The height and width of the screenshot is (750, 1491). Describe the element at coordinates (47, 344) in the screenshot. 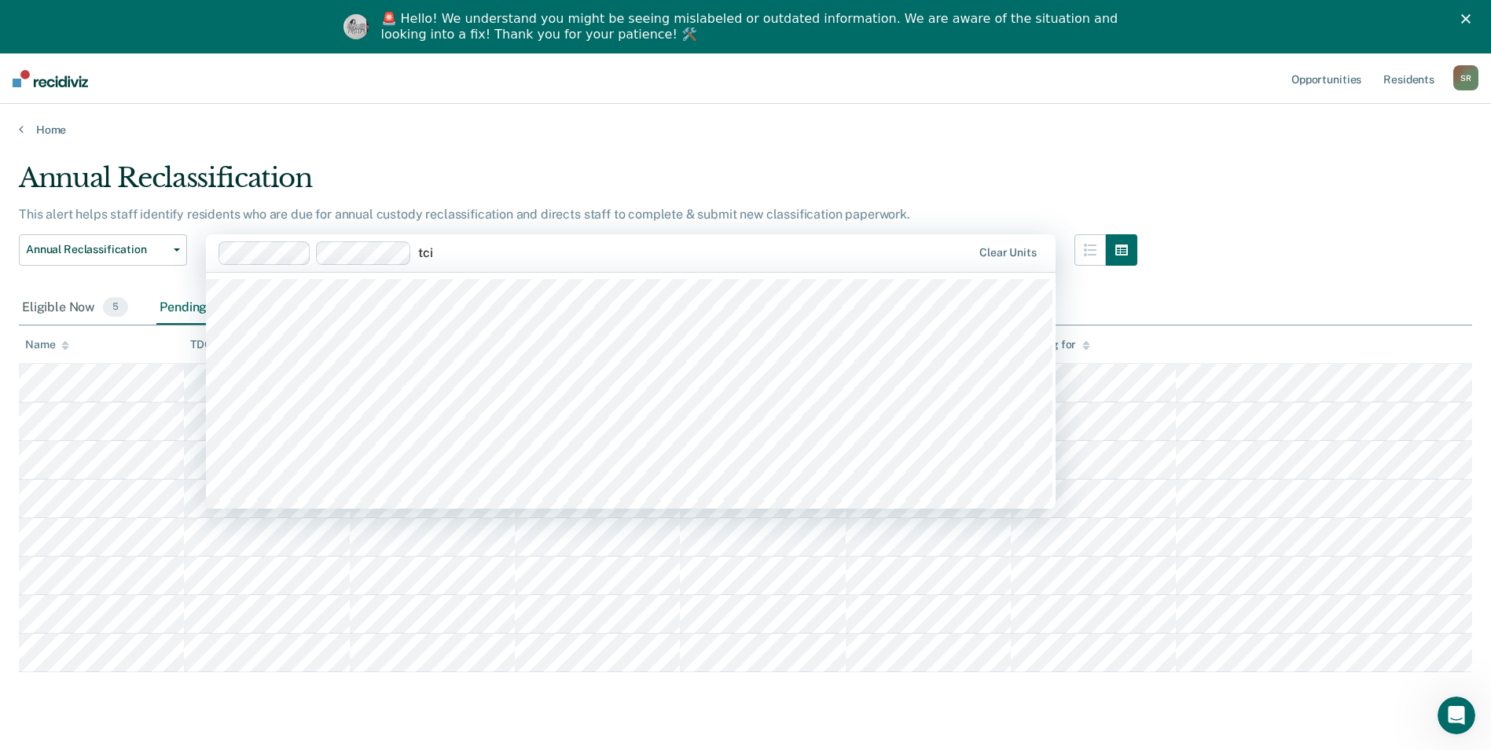

I see `div: Name` at that location.